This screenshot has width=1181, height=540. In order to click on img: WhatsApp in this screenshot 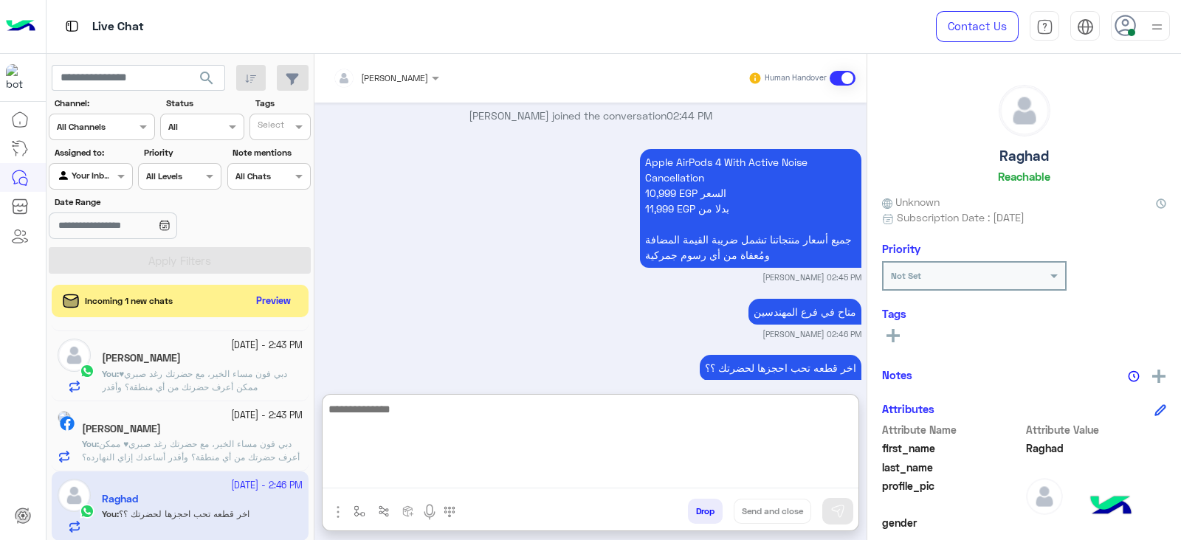, I will do `click(87, 371)`.